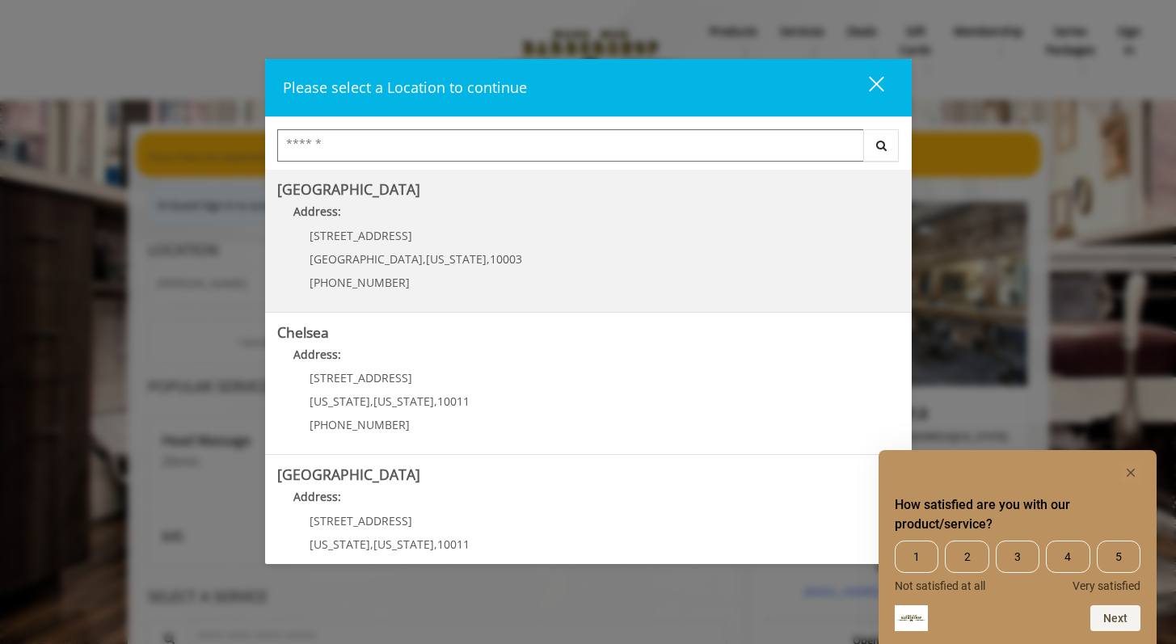 The height and width of the screenshot is (644, 1176). Describe the element at coordinates (1068, 557) in the screenshot. I see `span: 4` at that location.